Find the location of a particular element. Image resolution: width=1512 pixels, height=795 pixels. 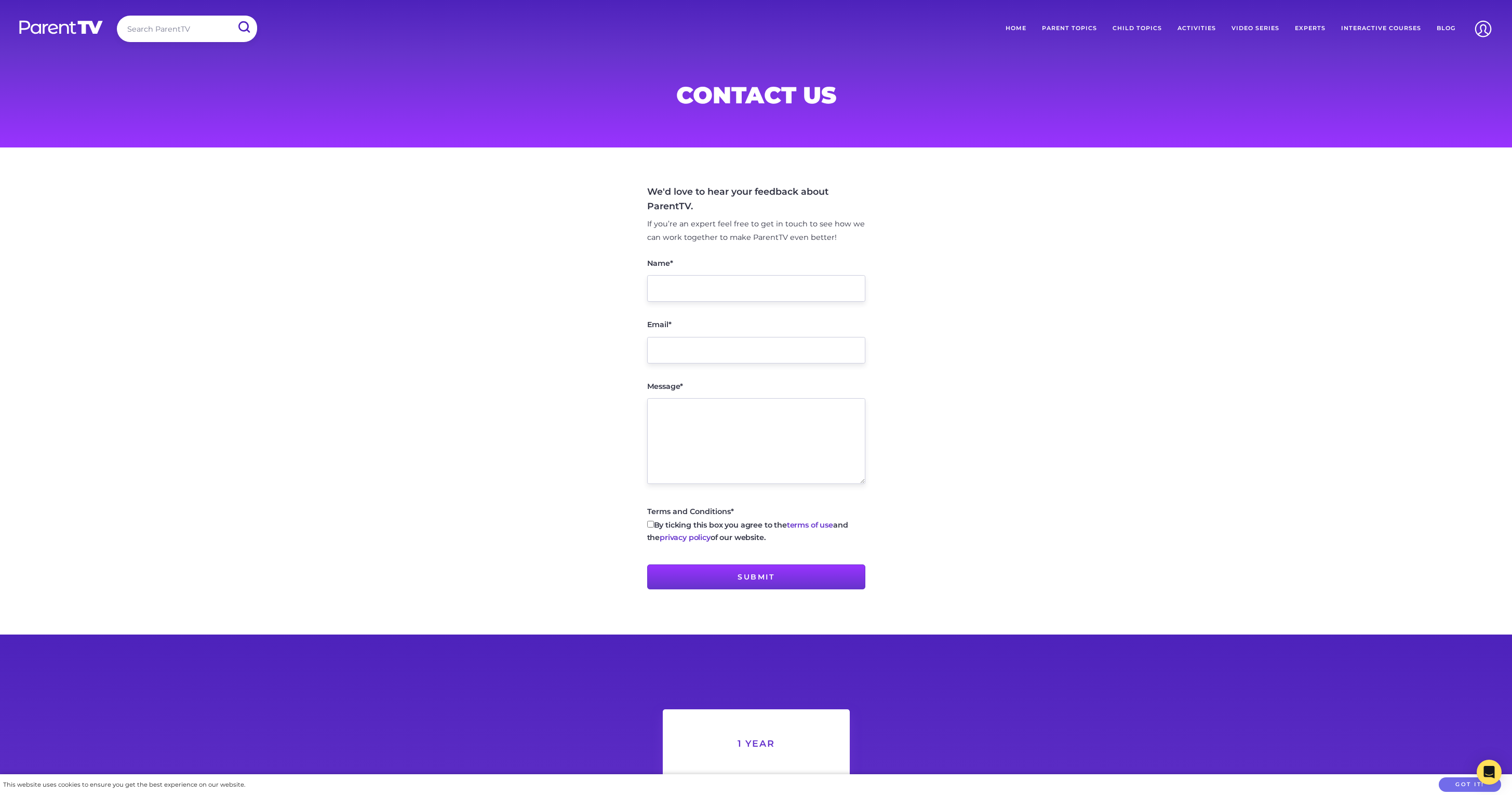

a: privacy policy is located at coordinates (685, 538).